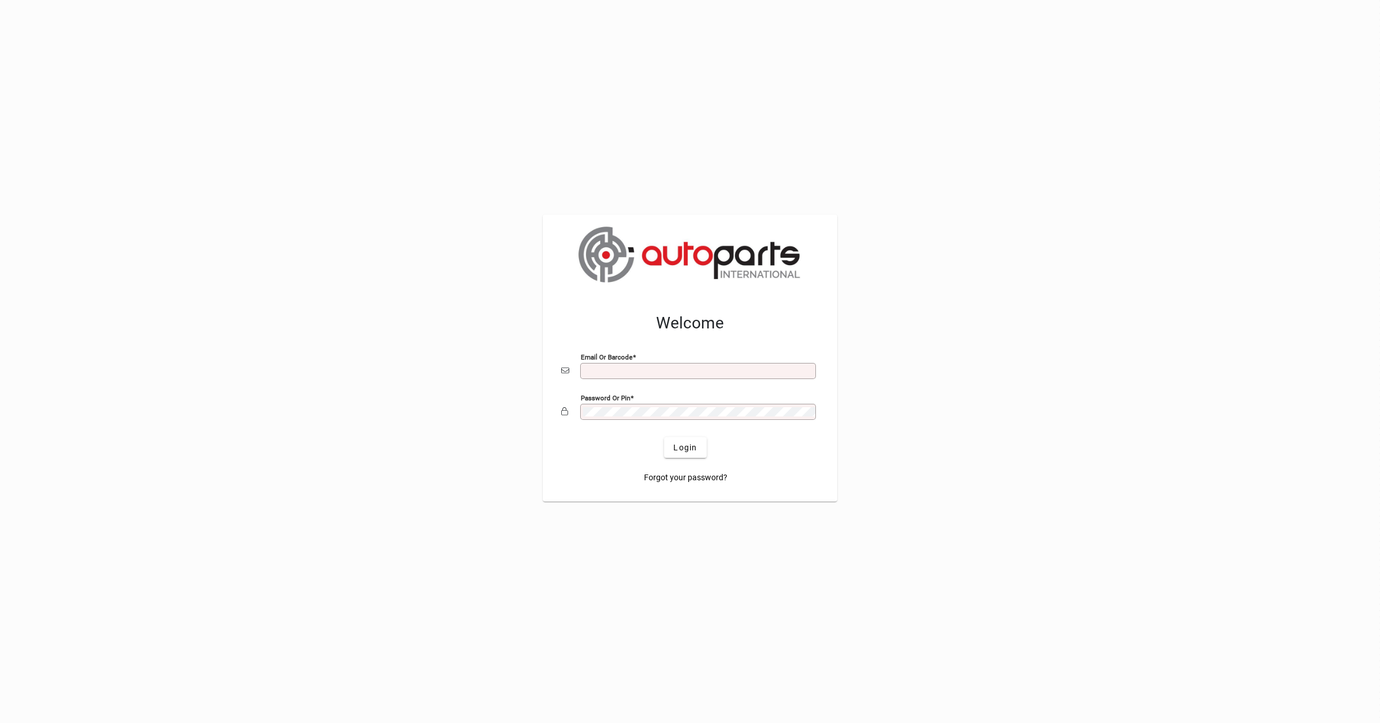  I want to click on h2: Welcome, so click(690, 323).